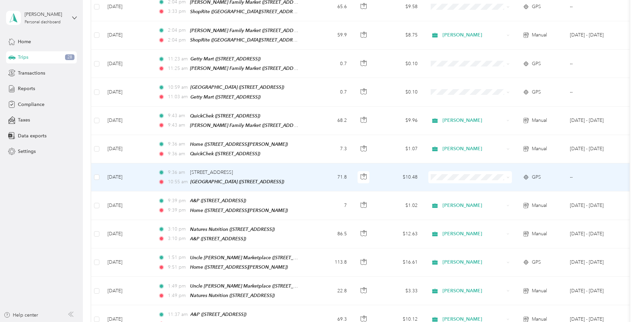 The height and width of the screenshot is (322, 641). I want to click on td: $16.61, so click(399, 262).